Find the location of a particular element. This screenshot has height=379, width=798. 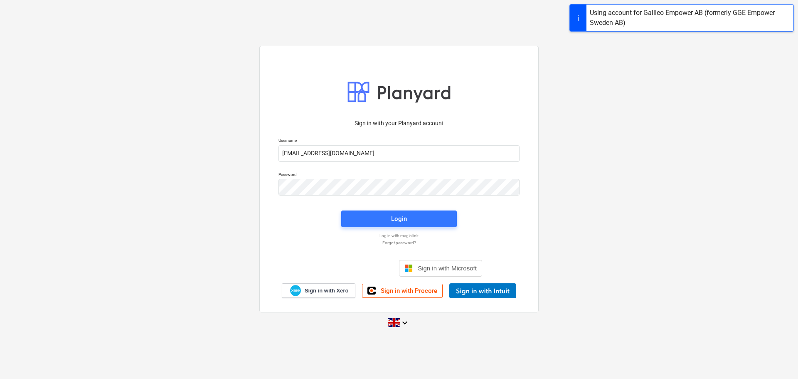

input: Username is located at coordinates (399, 153).